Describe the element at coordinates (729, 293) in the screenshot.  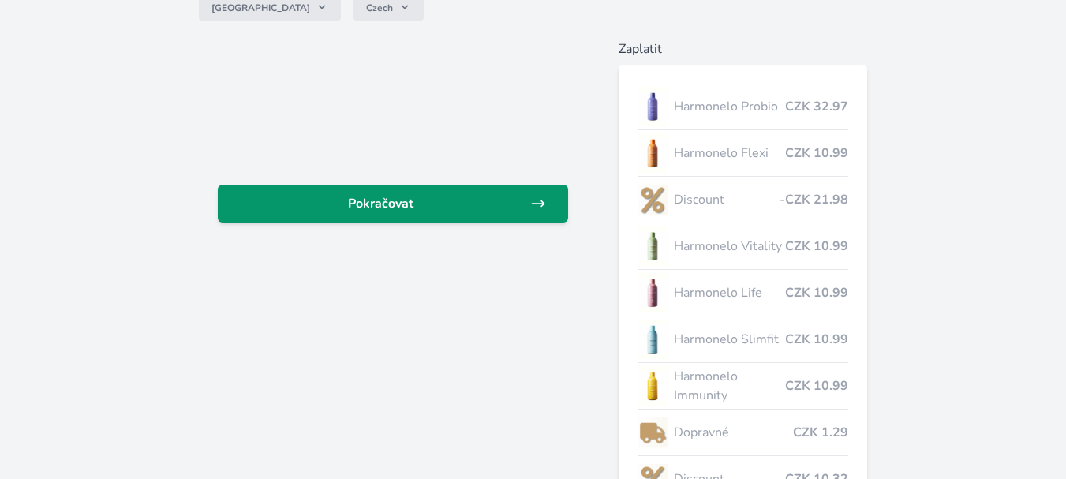
I see `span: Harmonelo Life` at that location.